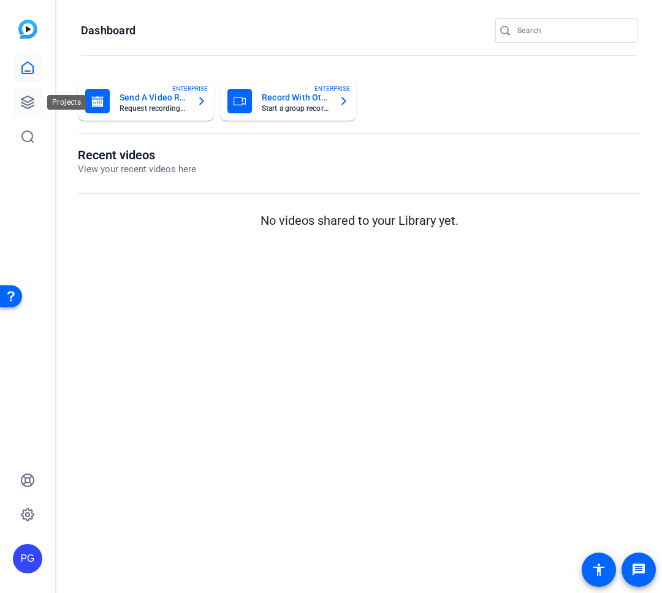  I want to click on input: Search, so click(572, 31).